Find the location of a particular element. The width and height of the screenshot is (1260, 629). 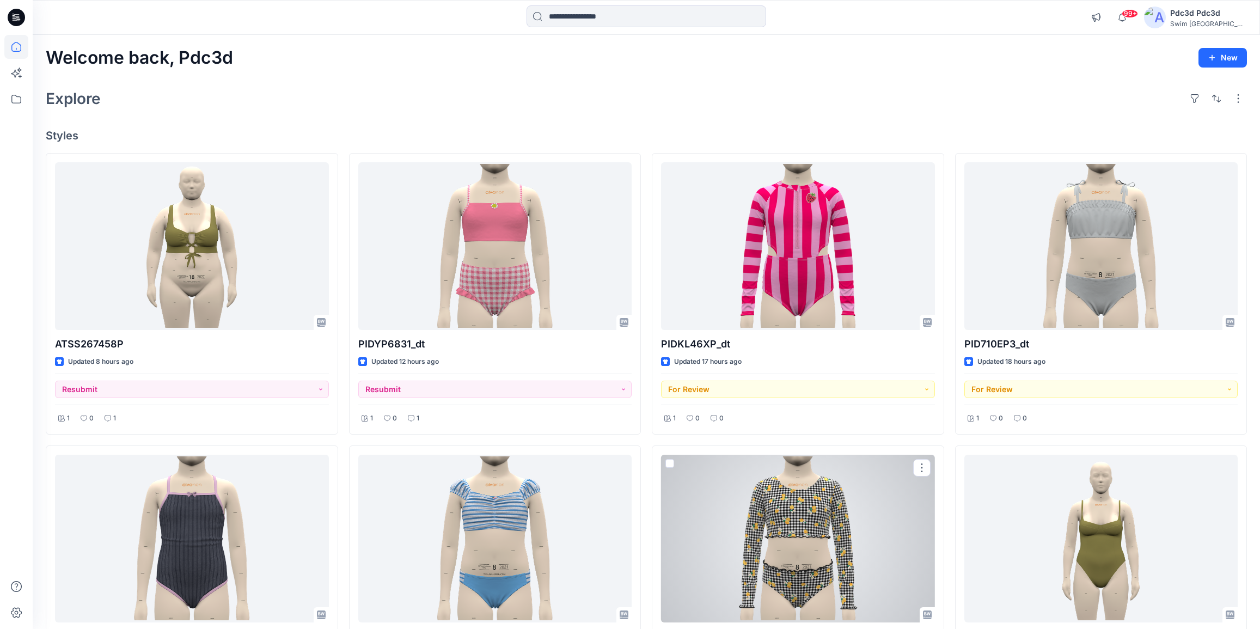

h2: Explore is located at coordinates (73, 99).